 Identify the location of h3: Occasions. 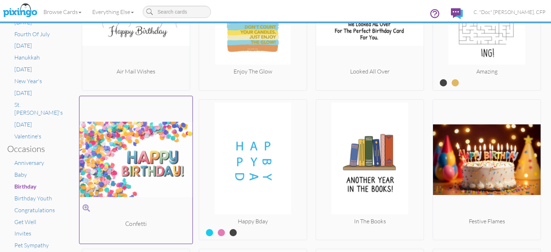
(33, 149).